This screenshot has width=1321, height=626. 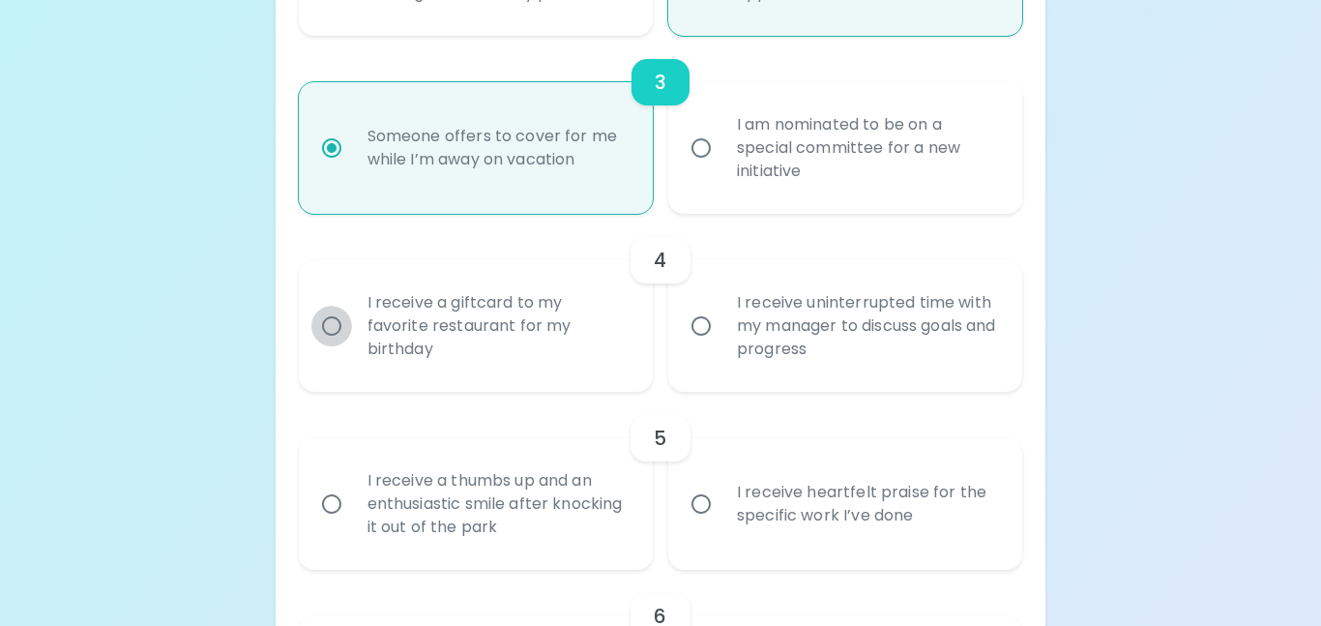 What do you see at coordinates (659, 438) in the screenshot?
I see `h6: 5` at bounding box center [659, 438].